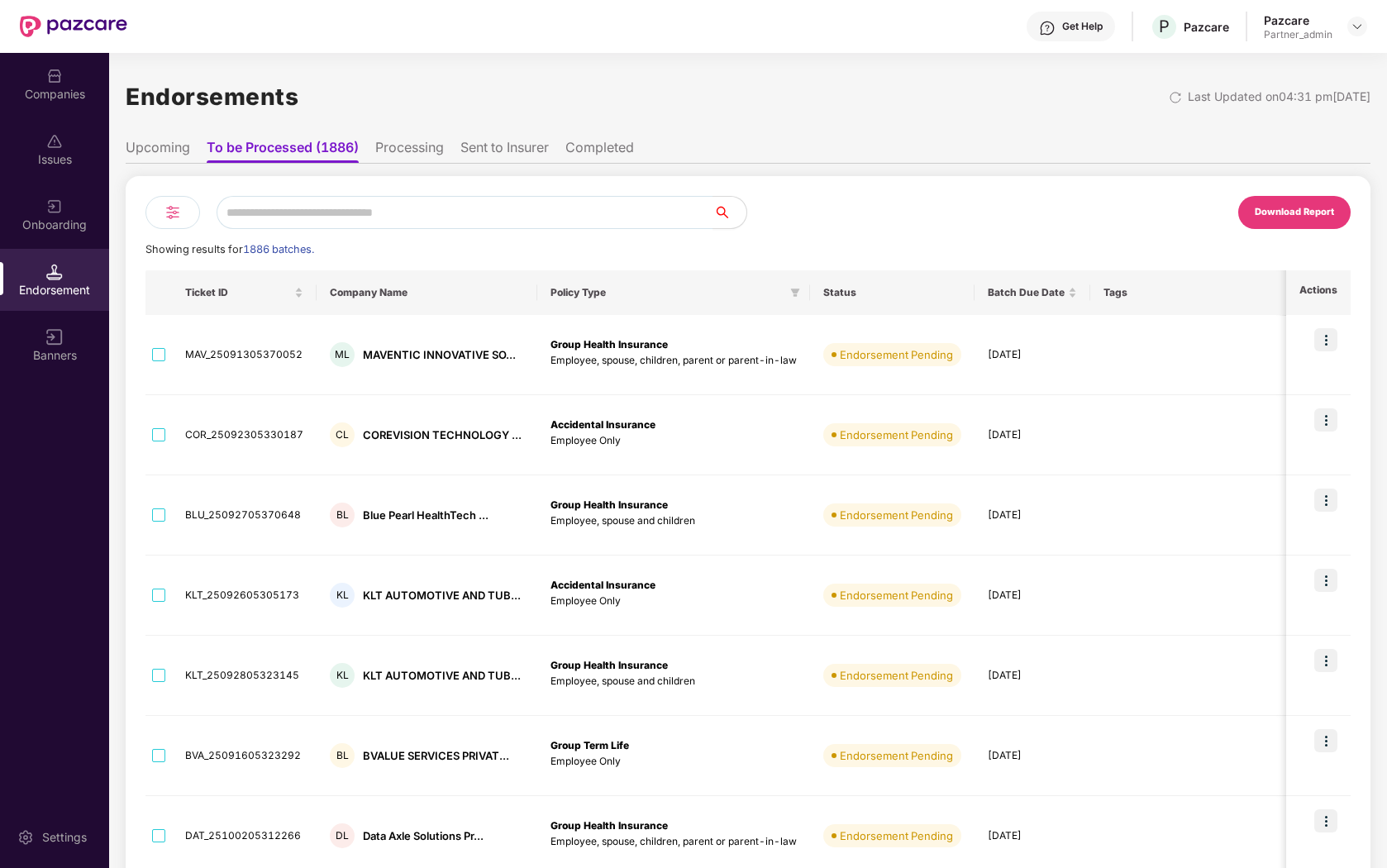 Image resolution: width=1387 pixels, height=868 pixels. Describe the element at coordinates (343, 355) in the screenshot. I see `div: ML` at that location.